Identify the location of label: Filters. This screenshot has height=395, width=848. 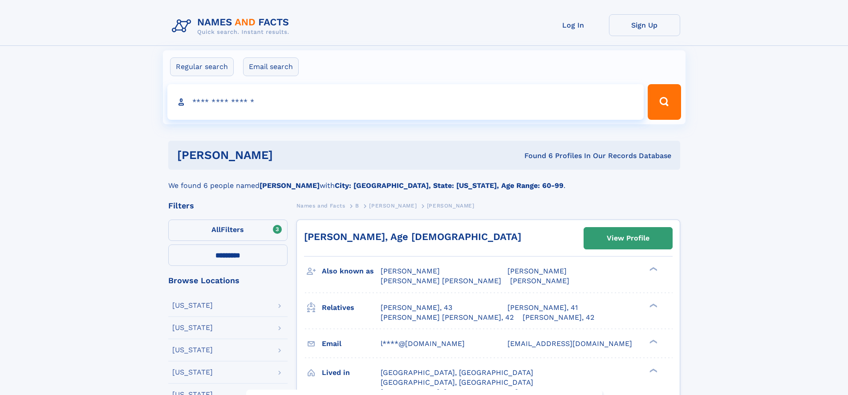
(228, 230).